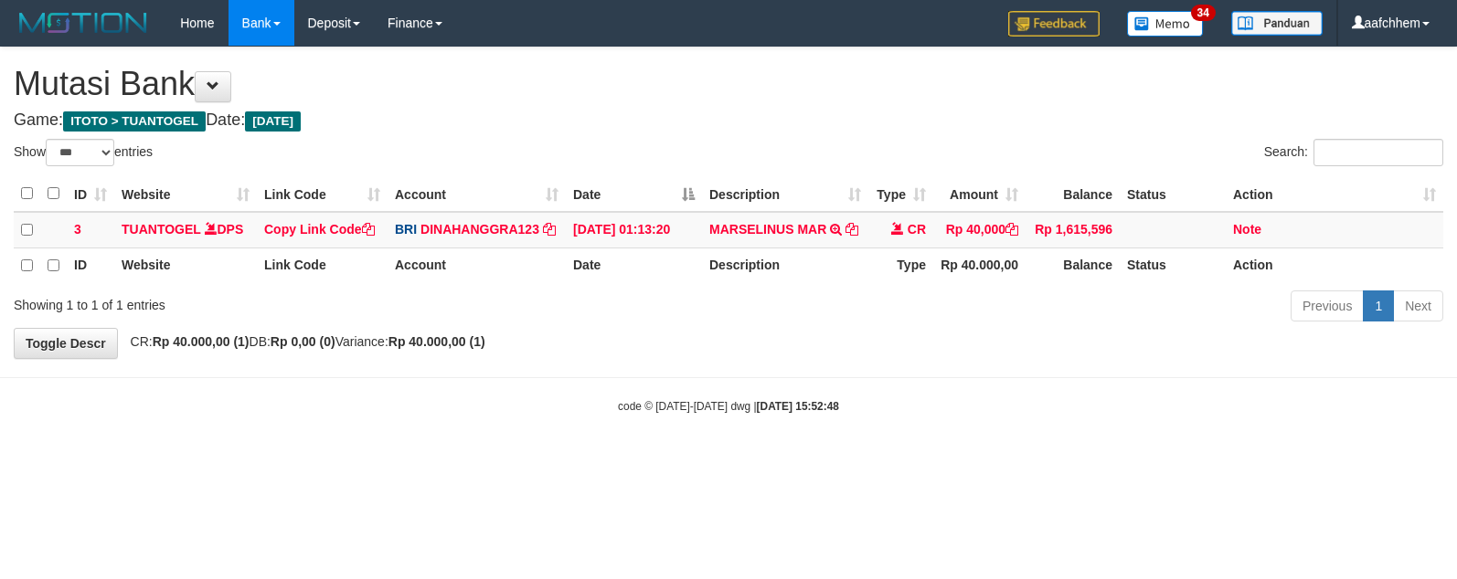 Image resolution: width=1457 pixels, height=579 pixels. Describe the element at coordinates (979, 230) in the screenshot. I see `td: Rp 40,000` at that location.